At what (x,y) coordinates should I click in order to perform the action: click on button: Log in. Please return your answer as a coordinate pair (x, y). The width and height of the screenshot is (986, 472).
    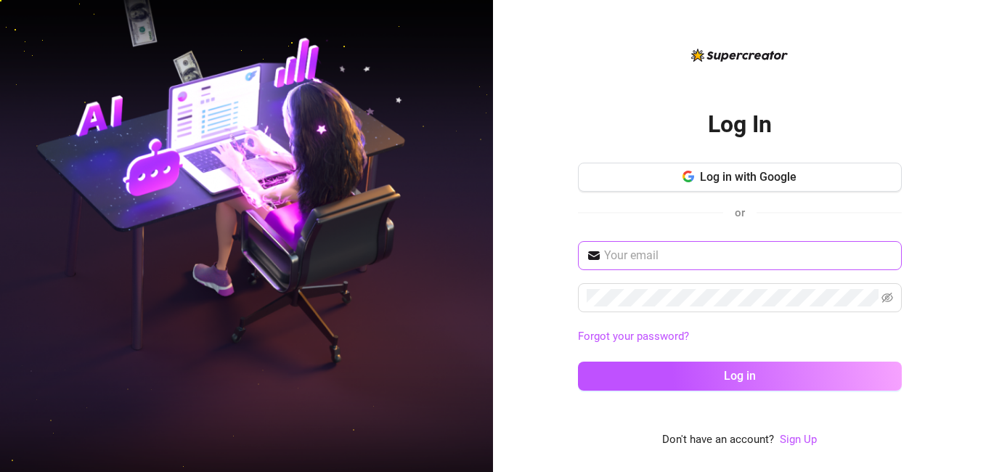
    Looking at the image, I should click on (740, 376).